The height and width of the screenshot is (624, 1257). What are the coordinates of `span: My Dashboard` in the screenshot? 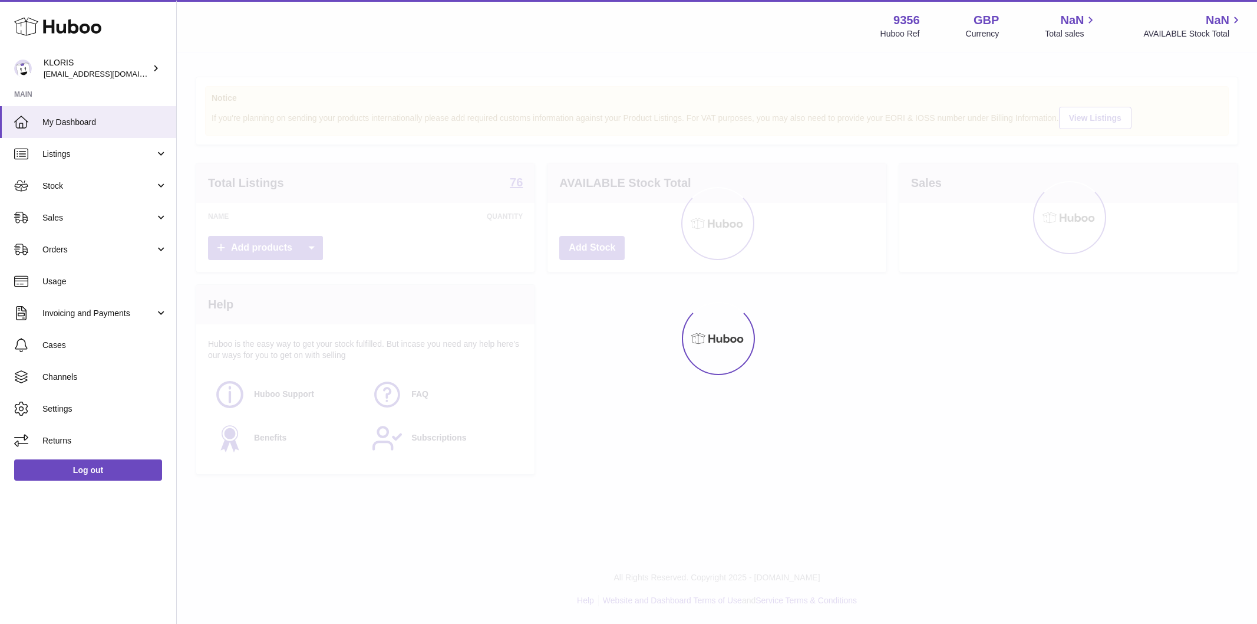 It's located at (105, 122).